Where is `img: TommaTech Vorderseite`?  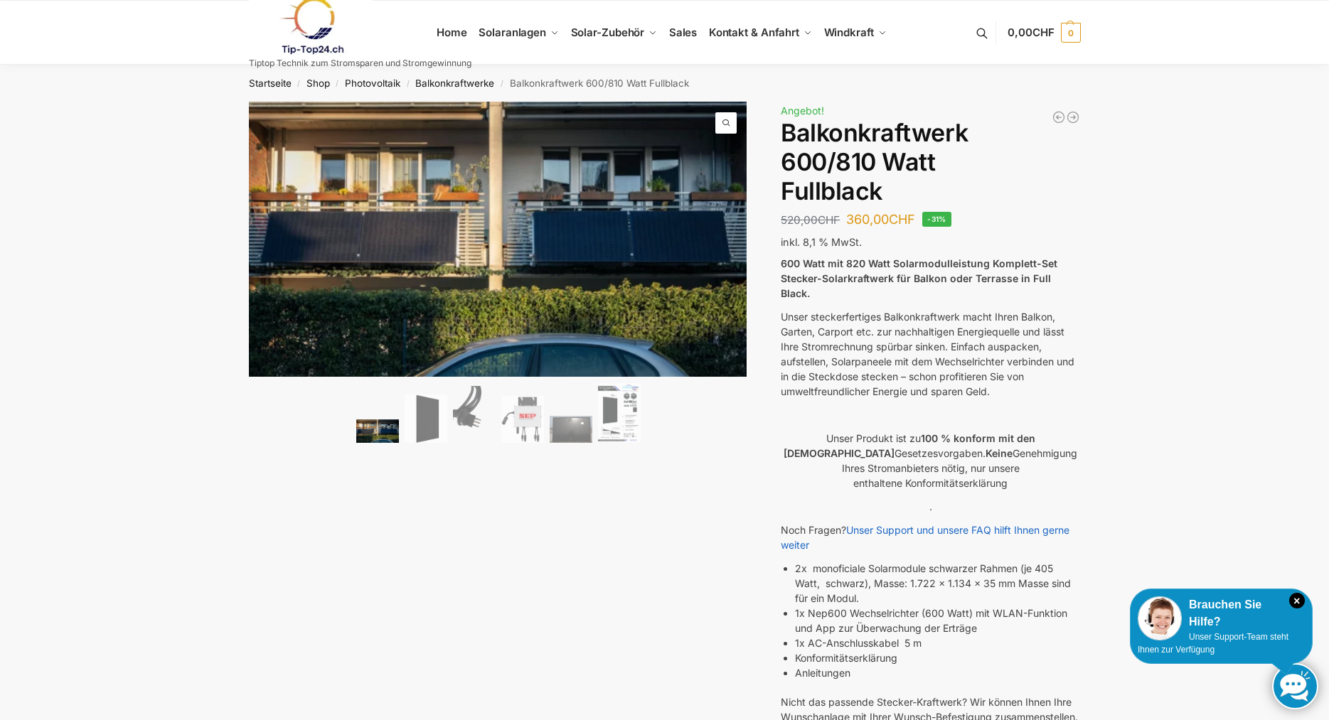 img: TommaTech Vorderseite is located at coordinates (426, 419).